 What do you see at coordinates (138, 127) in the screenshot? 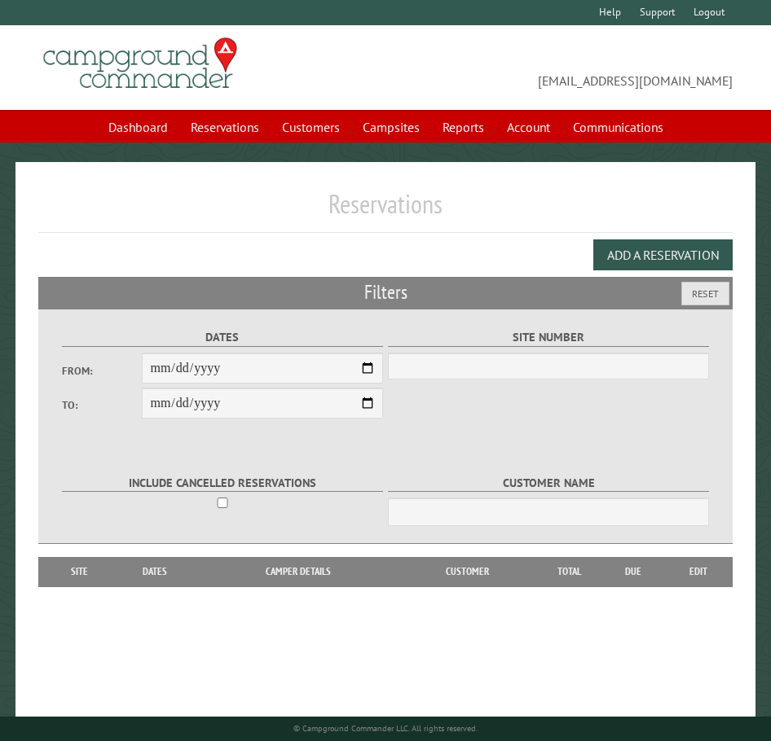
I see `a: Dashboard` at bounding box center [138, 127].